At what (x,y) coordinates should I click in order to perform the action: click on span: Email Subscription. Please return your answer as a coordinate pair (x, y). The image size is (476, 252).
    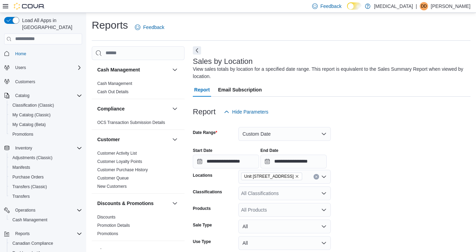
    Looking at the image, I should click on (240, 90).